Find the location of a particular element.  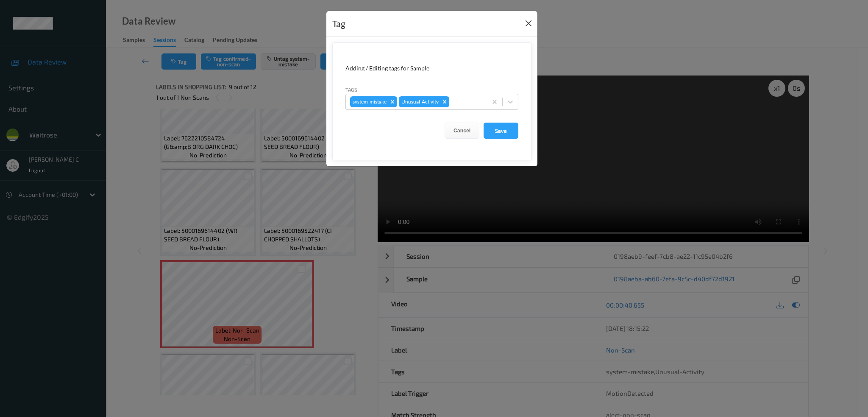

button: Cancel is located at coordinates (462, 131).